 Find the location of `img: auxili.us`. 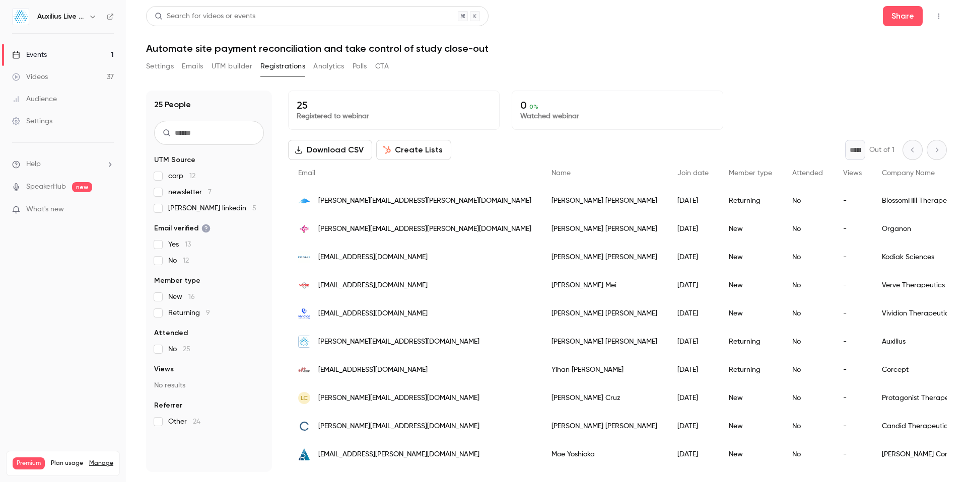

img: auxili.us is located at coordinates (304, 342).